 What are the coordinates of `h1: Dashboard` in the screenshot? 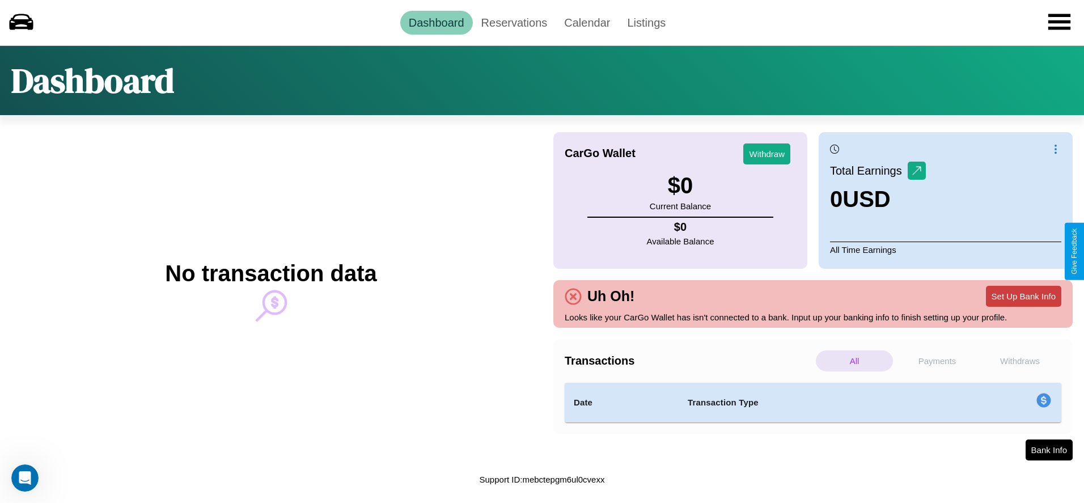 It's located at (92, 80).